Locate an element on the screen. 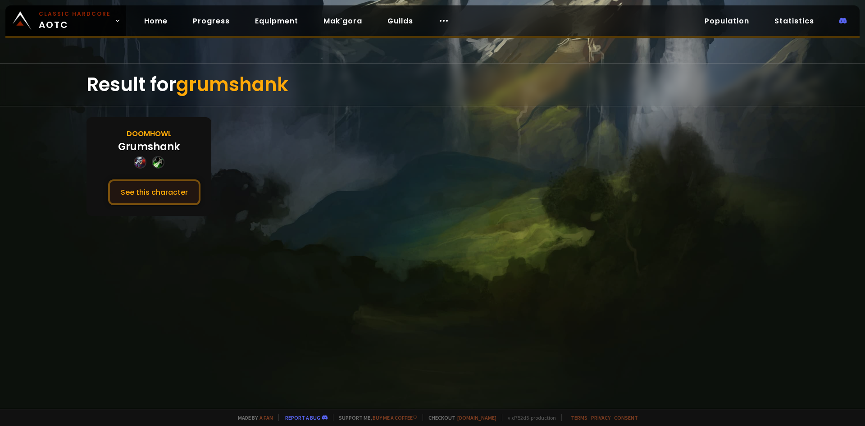  span: AOTC is located at coordinates (75, 21).